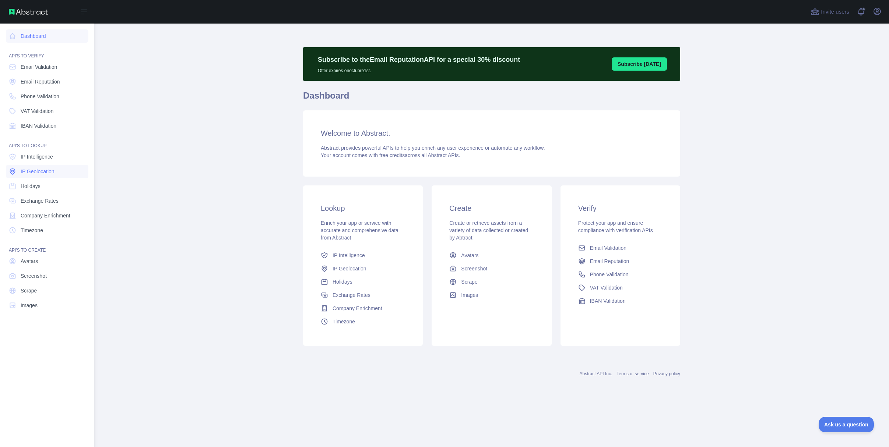 Image resolution: width=889 pixels, height=447 pixels. What do you see at coordinates (492, 133) in the screenshot?
I see `h3: Welcome to Abstract.` at bounding box center [492, 133].